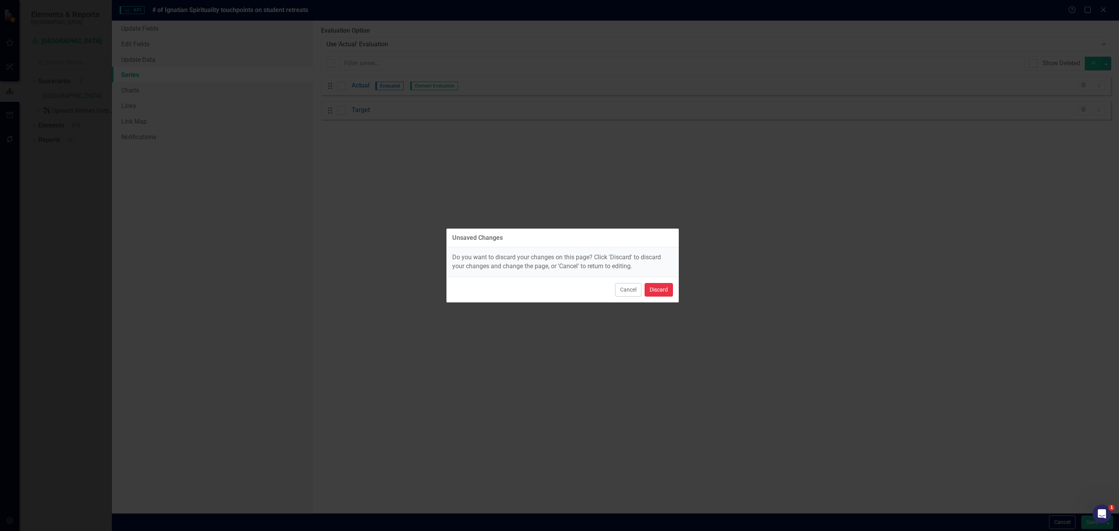 The height and width of the screenshot is (531, 1119). What do you see at coordinates (478, 238) in the screenshot?
I see `div: Unsaved Changes` at bounding box center [478, 238].